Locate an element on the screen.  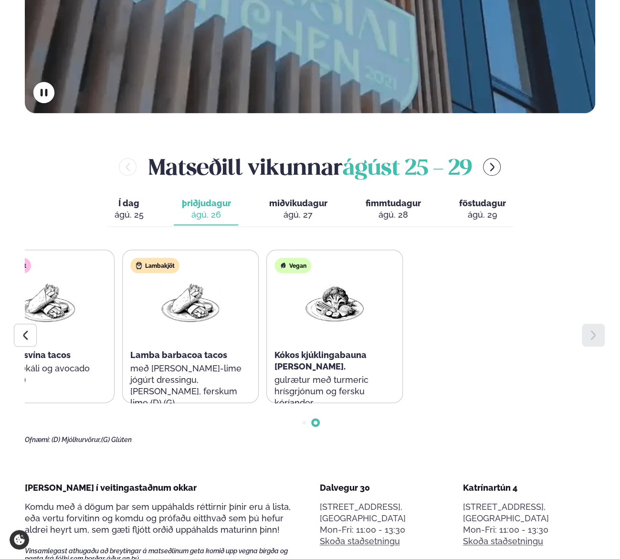
div: ágú. 26 is located at coordinates (206, 215).